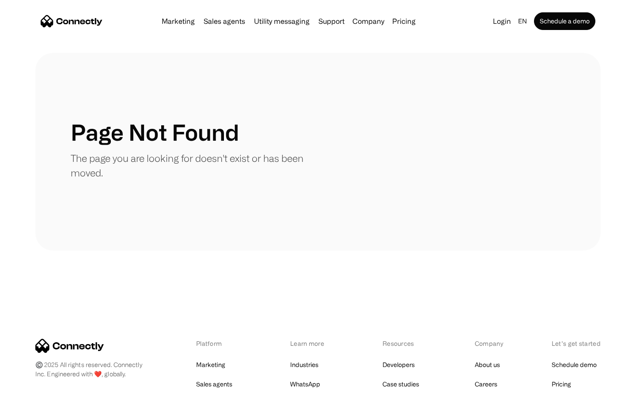  I want to click on div: Learn more, so click(313, 344).